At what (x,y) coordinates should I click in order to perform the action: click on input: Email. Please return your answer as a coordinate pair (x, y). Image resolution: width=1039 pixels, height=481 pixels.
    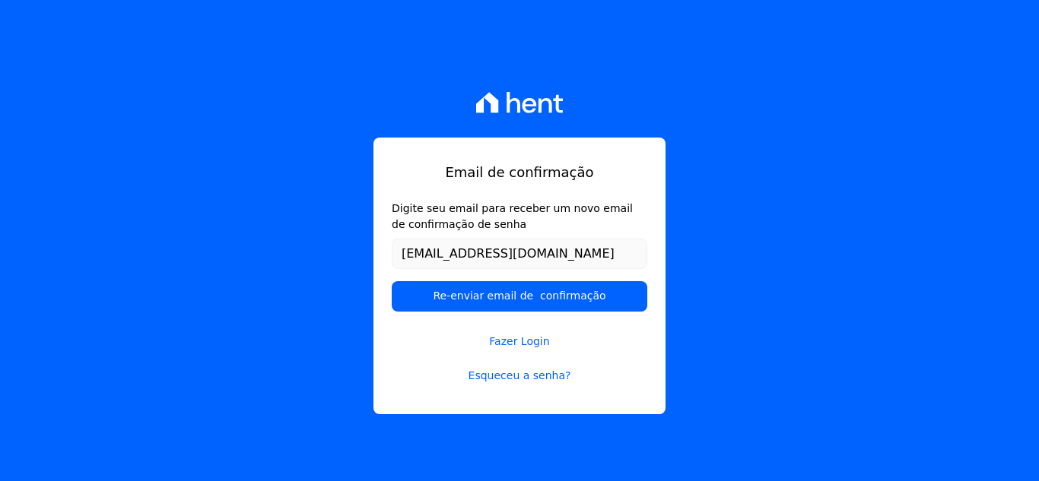
    Looking at the image, I should click on (519, 254).